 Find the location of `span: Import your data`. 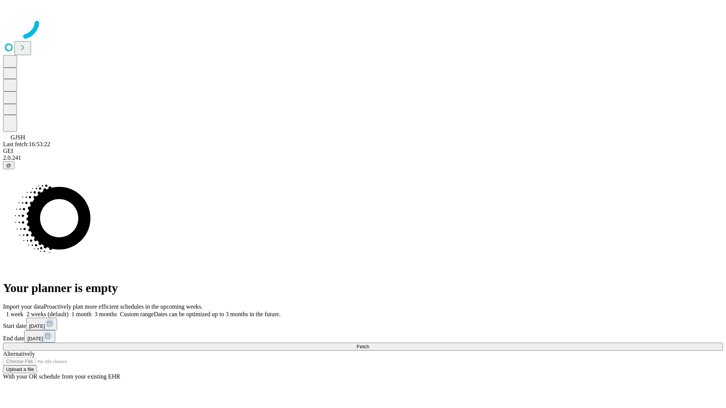

span: Import your data is located at coordinates (23, 307).